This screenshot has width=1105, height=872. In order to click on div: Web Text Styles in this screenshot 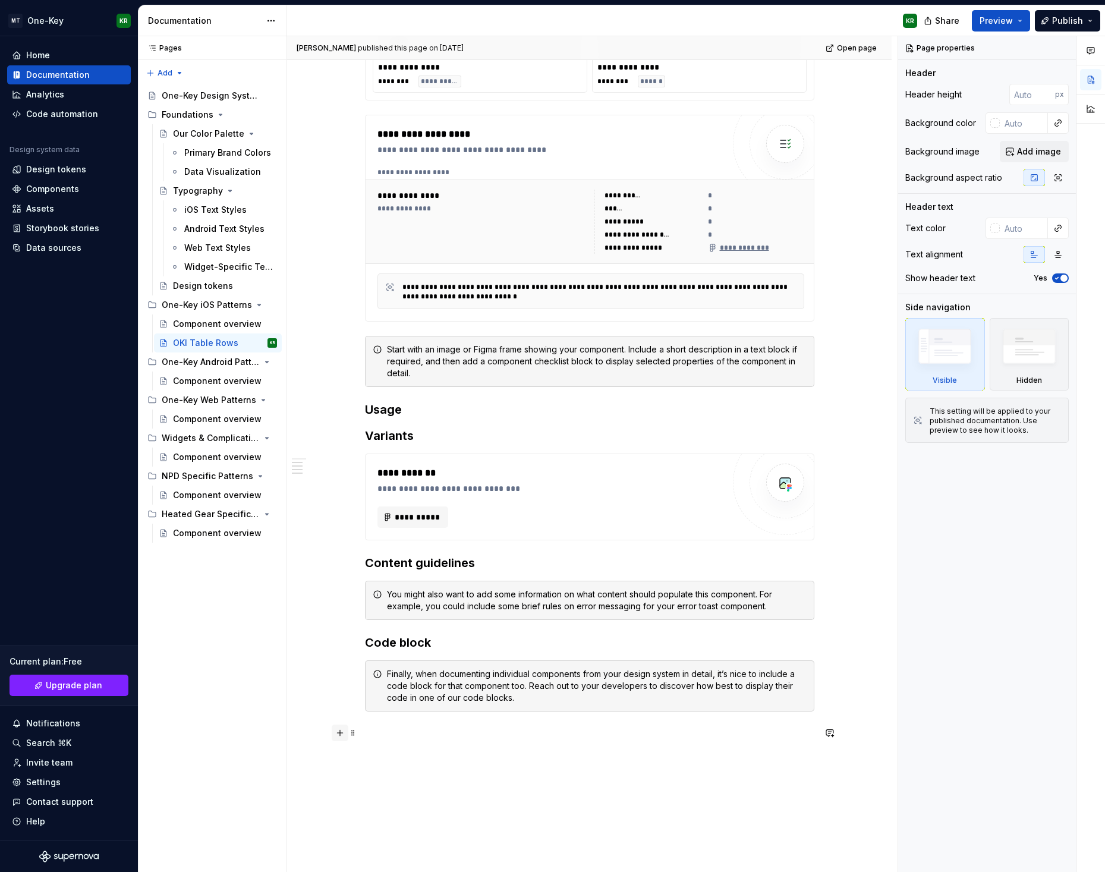, I will do `click(218, 248)`.